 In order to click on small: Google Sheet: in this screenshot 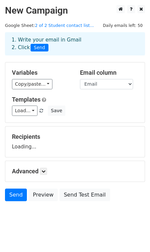, I will do `click(50, 25)`.